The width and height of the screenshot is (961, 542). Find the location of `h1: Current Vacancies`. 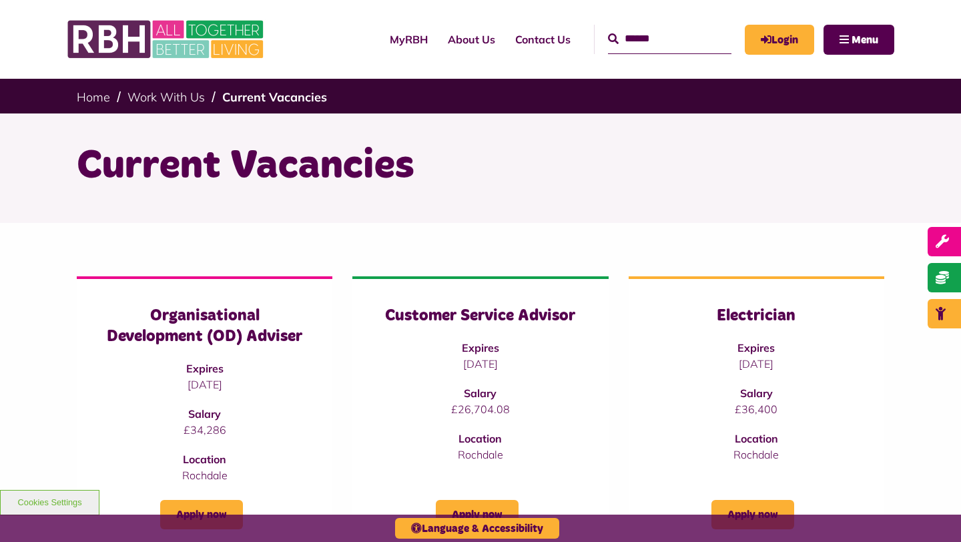

h1: Current Vacancies is located at coordinates (481, 166).